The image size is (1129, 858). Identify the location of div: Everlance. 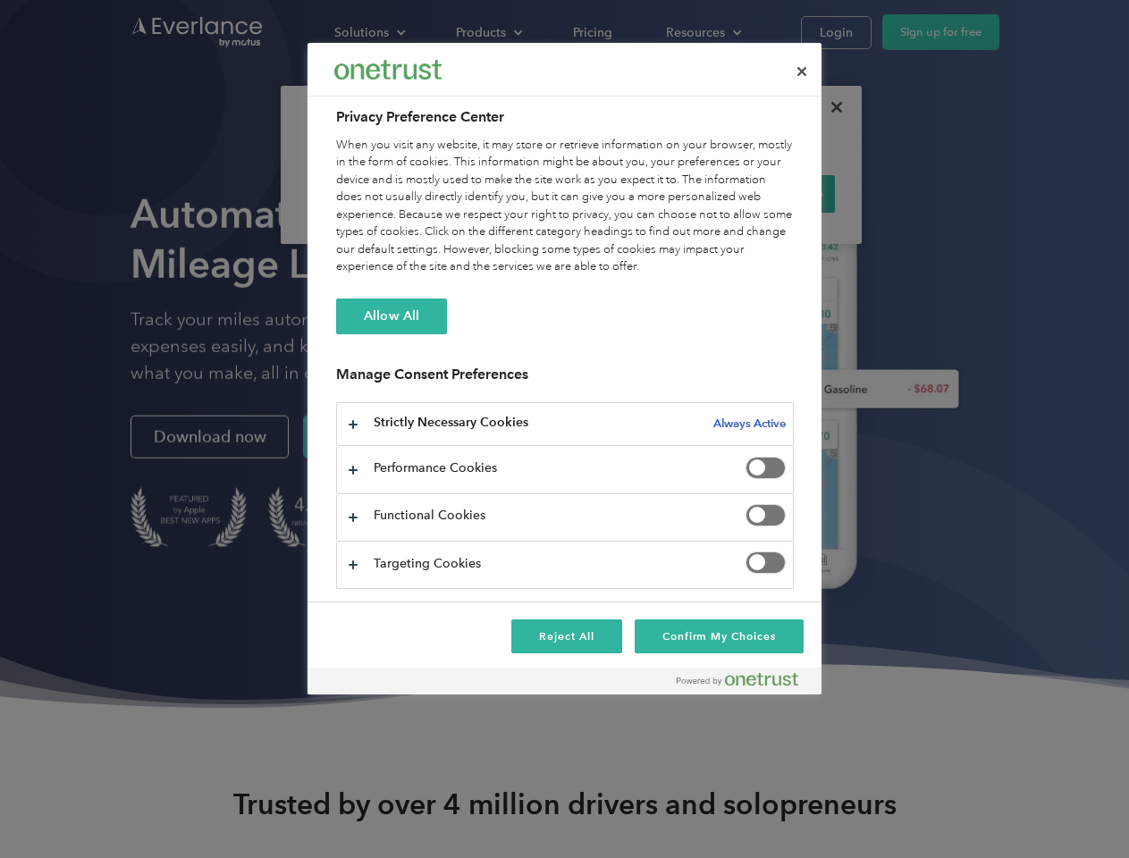
(388, 70).